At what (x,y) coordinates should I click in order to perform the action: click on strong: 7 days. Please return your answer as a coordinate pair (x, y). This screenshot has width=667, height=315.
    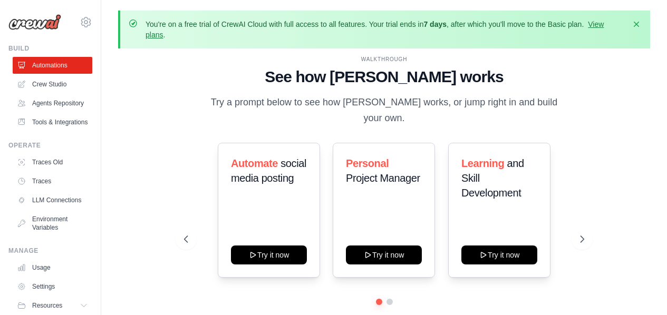
    Looking at the image, I should click on (435, 24).